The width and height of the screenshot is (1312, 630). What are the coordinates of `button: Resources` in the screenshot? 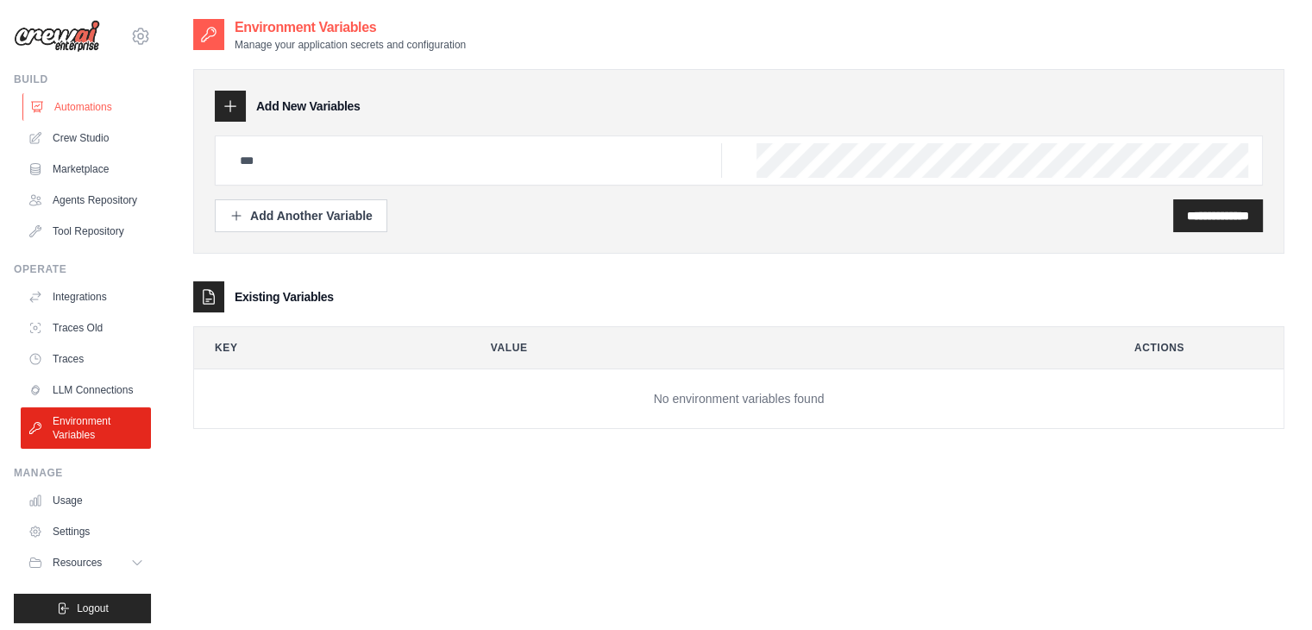 It's located at (85, 562).